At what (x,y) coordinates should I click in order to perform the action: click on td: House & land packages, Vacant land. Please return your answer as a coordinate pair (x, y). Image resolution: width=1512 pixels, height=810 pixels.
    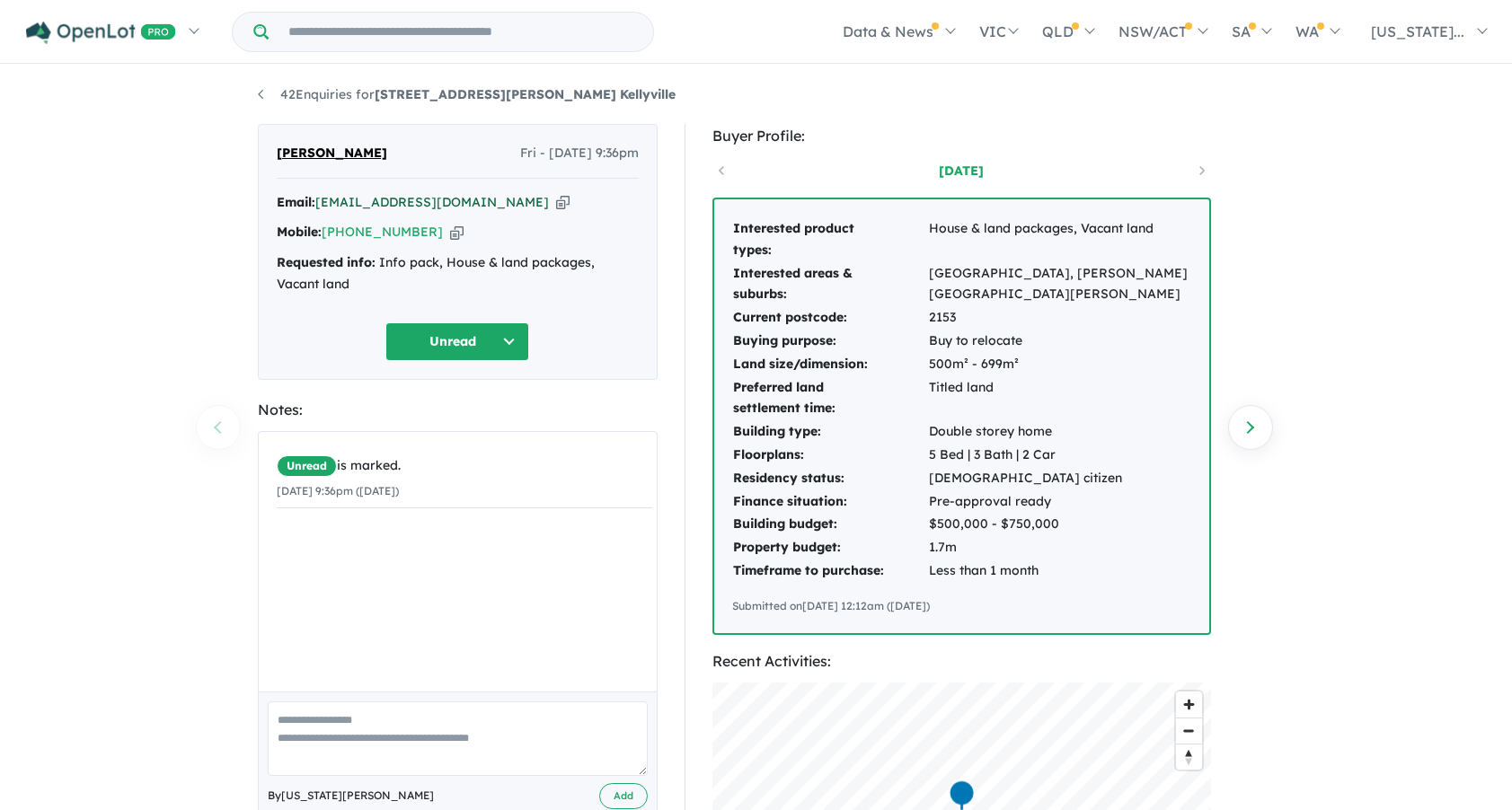
    Looking at the image, I should click on (1060, 240).